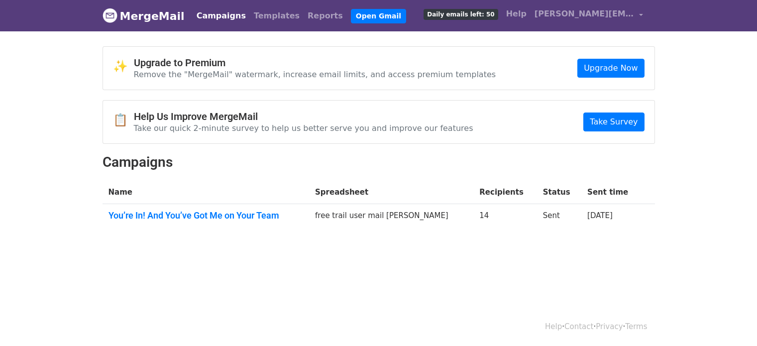 The height and width of the screenshot is (346, 757). Describe the element at coordinates (221, 16) in the screenshot. I see `a: Campaigns` at that location.